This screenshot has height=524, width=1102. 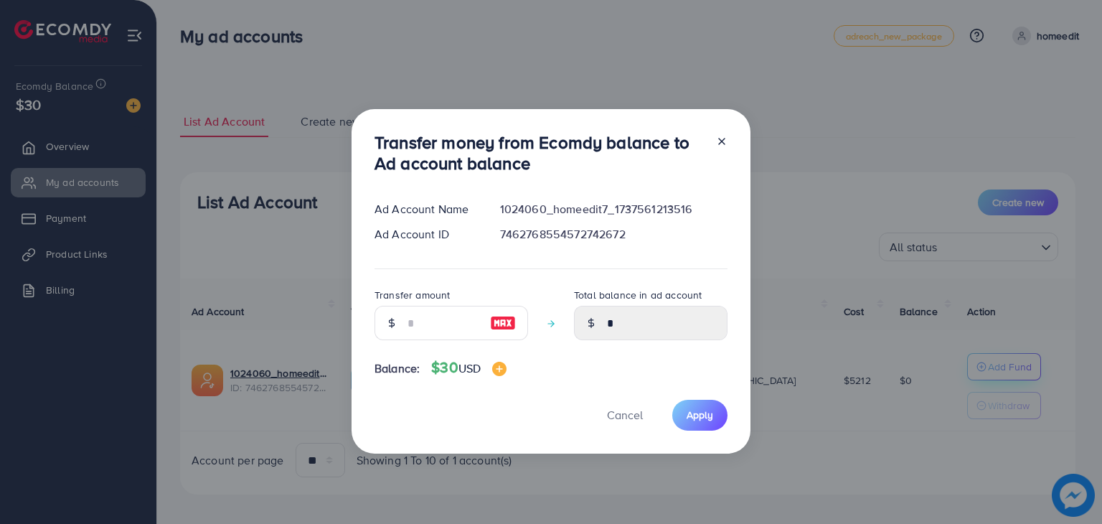 What do you see at coordinates (638, 295) in the screenshot?
I see `label: Total balance in ad account` at bounding box center [638, 295].